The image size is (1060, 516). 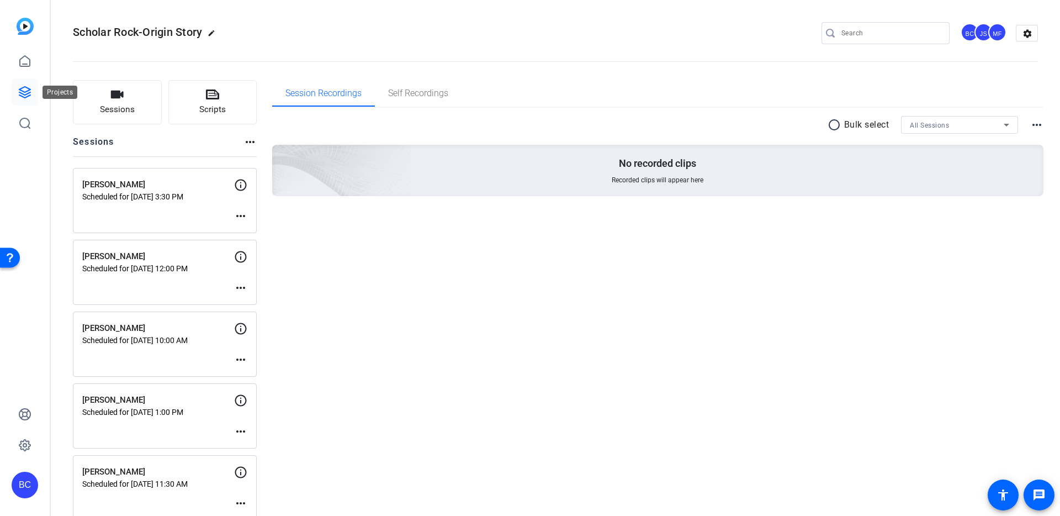 What do you see at coordinates (117, 102) in the screenshot?
I see `button: Sessions` at bounding box center [117, 102].